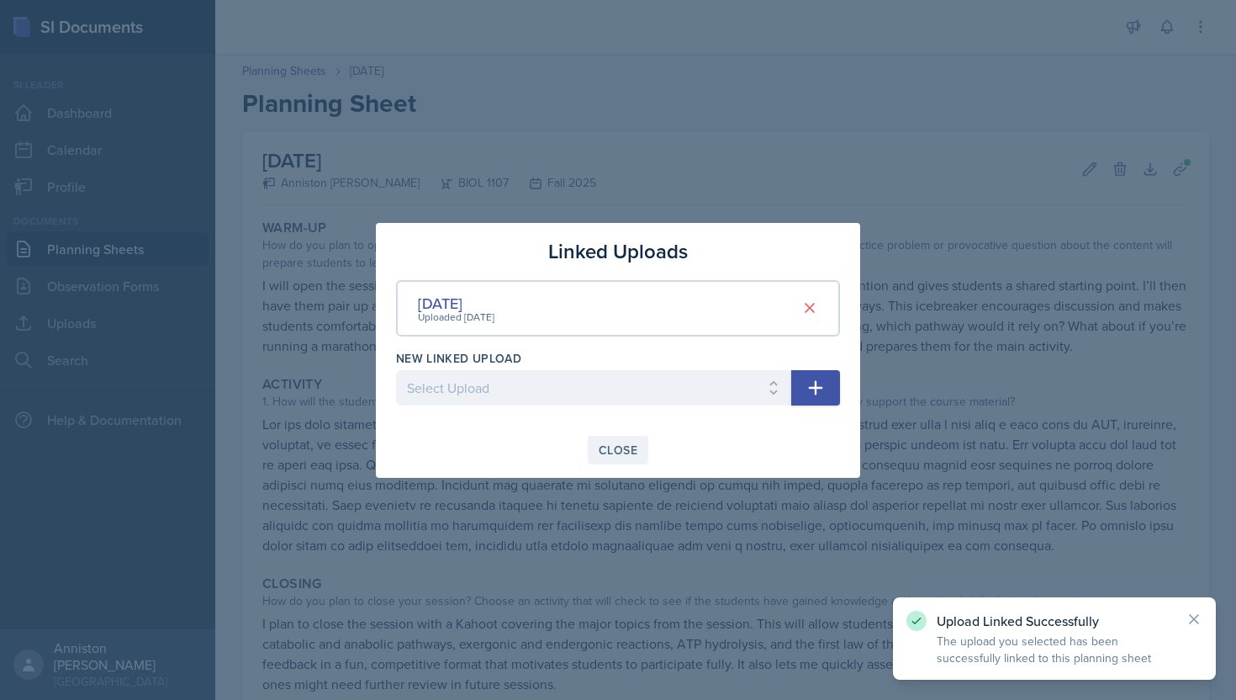 This screenshot has height=700, width=1236. What do you see at coordinates (618, 251) in the screenshot?
I see `h3: Linked Uploads` at bounding box center [618, 251].